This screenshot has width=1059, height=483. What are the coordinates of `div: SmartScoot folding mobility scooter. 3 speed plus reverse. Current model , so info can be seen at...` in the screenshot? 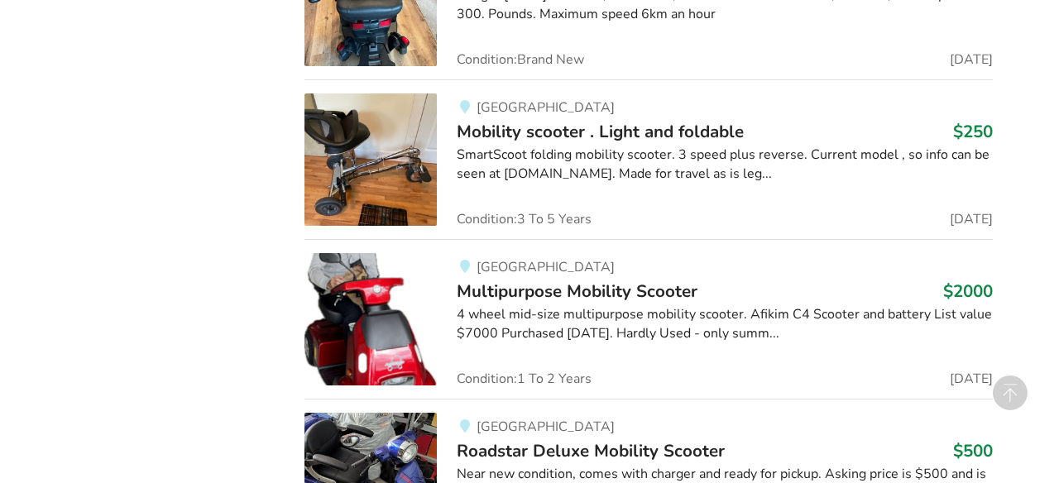 It's located at (724, 165).